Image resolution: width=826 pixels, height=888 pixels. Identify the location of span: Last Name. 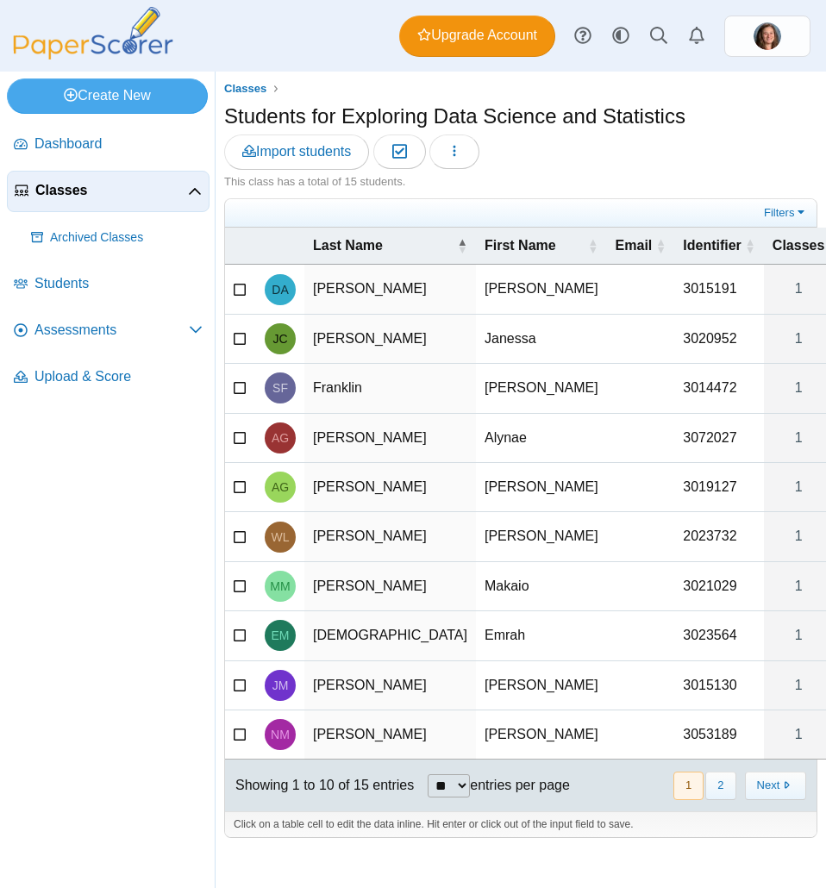
(383, 246).